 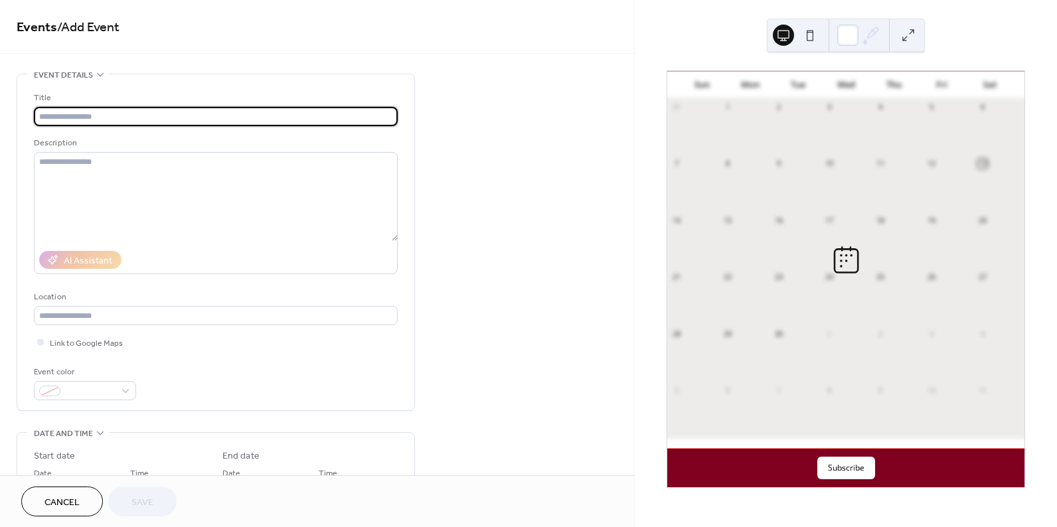 What do you see at coordinates (86, 343) in the screenshot?
I see `span: Link to Google Maps` at bounding box center [86, 343].